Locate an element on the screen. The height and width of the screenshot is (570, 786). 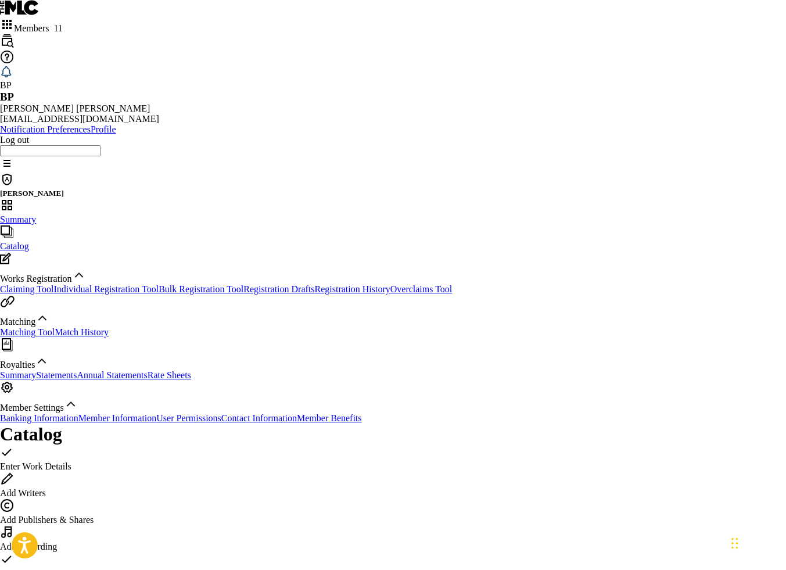
a: User Permissions is located at coordinates (189, 418).